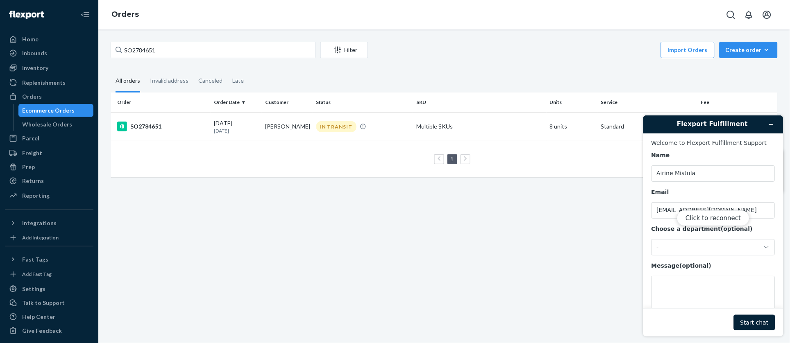 Image resolution: width=790 pixels, height=343 pixels. What do you see at coordinates (687, 50) in the screenshot?
I see `button: Import Orders` at bounding box center [687, 50].